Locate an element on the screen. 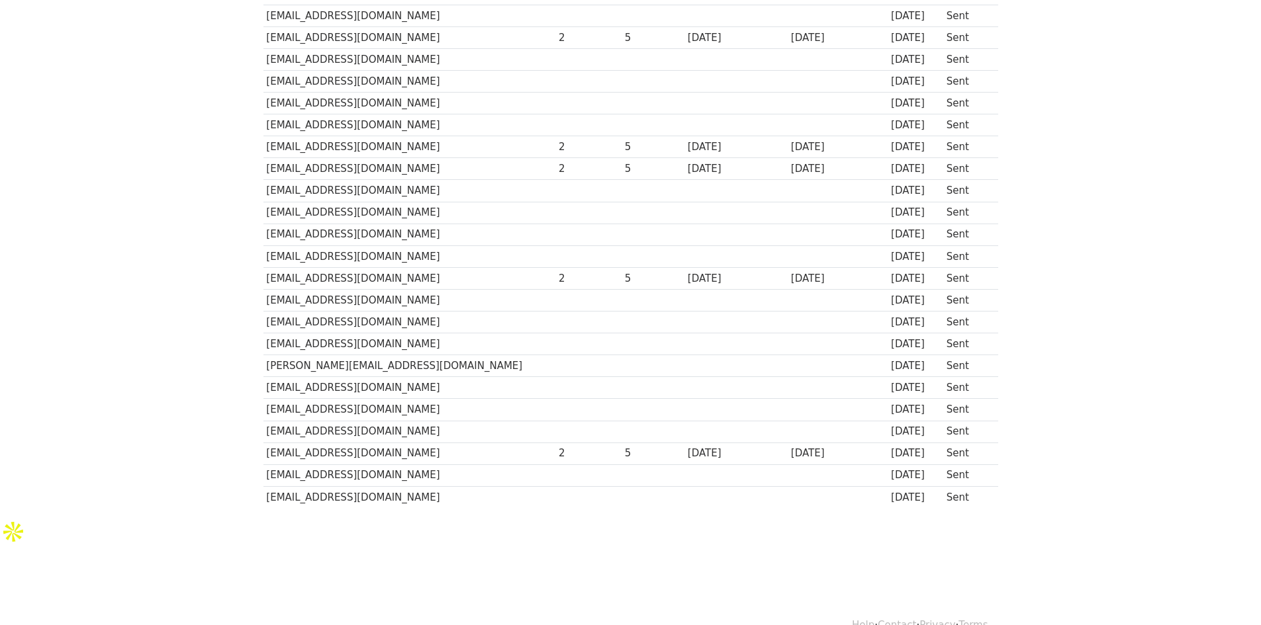 The image size is (1261, 625). div: Chat Widget is located at coordinates (1227, 594).